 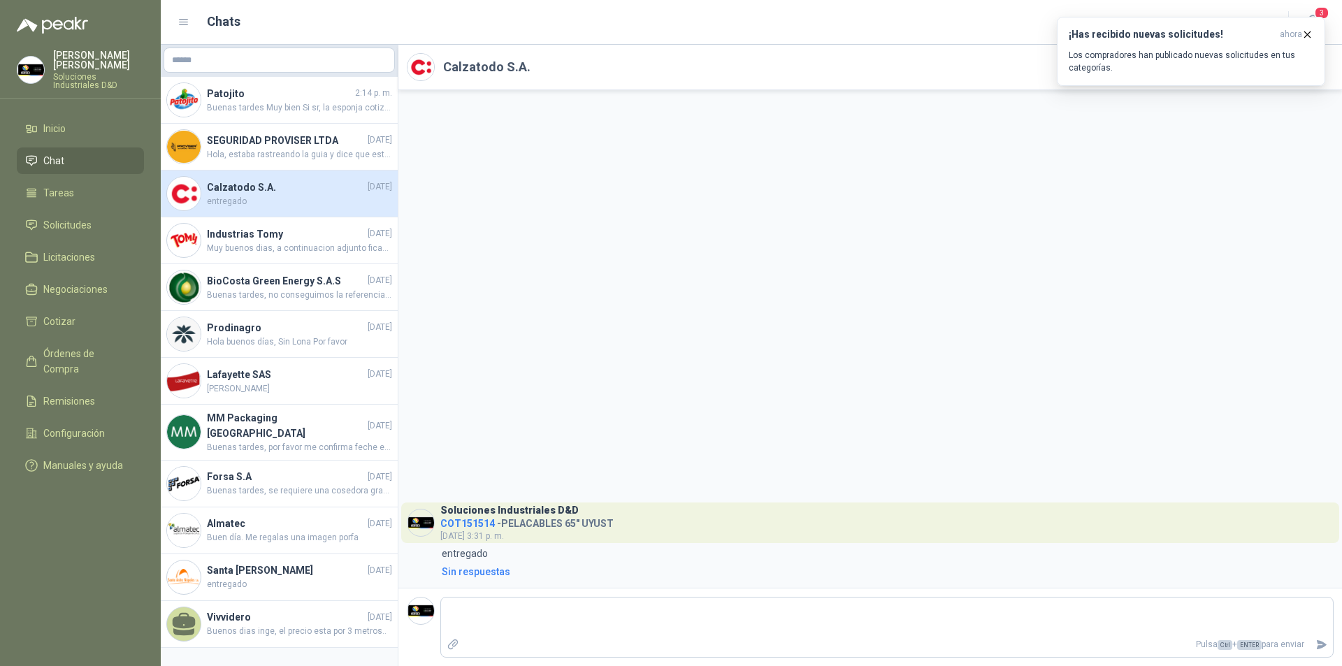 What do you see at coordinates (888, 644) in the screenshot?
I see `p: Pulsa + para enviar` at bounding box center [888, 644].